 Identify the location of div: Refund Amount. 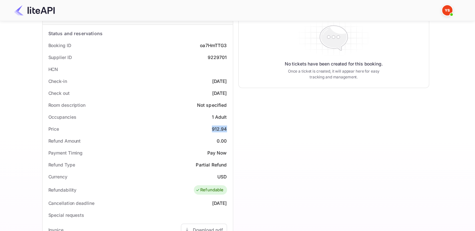
(64, 141).